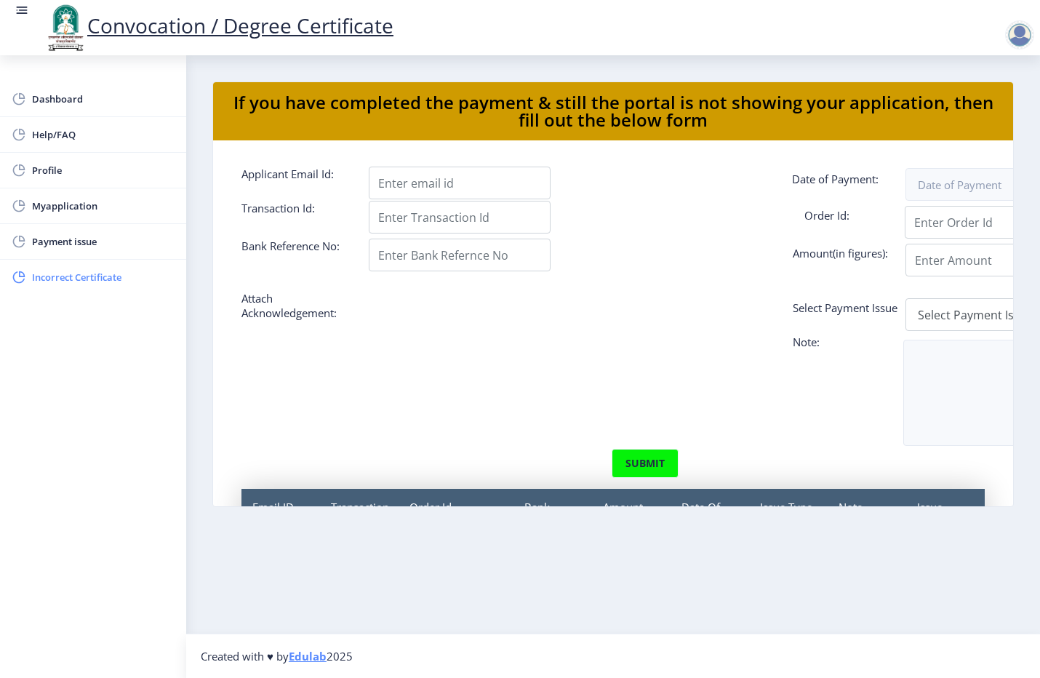 This screenshot has width=1040, height=678. What do you see at coordinates (867, 522) in the screenshot?
I see `div: Note` at bounding box center [867, 522].